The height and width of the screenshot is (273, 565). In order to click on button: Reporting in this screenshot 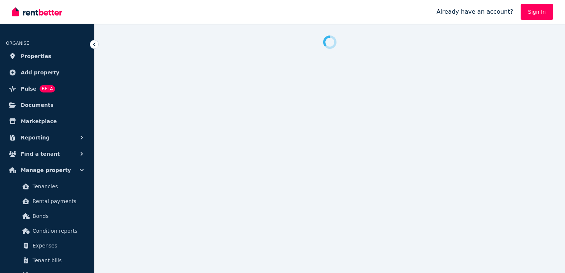, I will do `click(47, 138)`.